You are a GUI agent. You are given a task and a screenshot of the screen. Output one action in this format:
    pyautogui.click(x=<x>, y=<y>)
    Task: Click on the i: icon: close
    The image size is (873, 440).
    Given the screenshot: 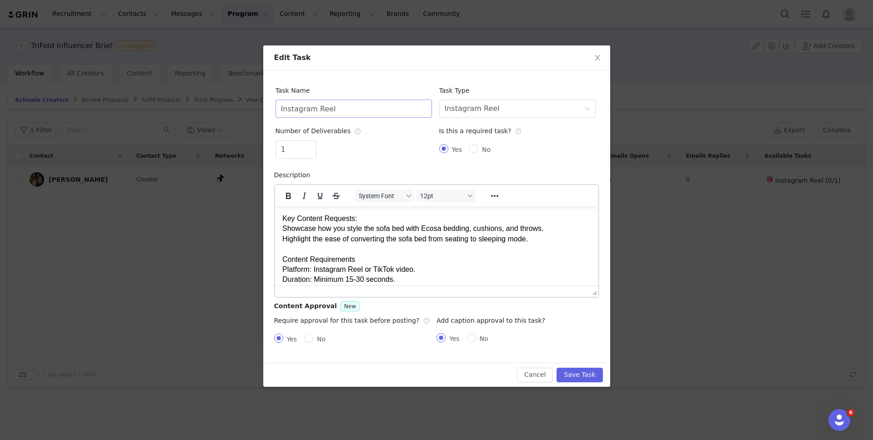 What is the action you would take?
    pyautogui.click(x=598, y=58)
    